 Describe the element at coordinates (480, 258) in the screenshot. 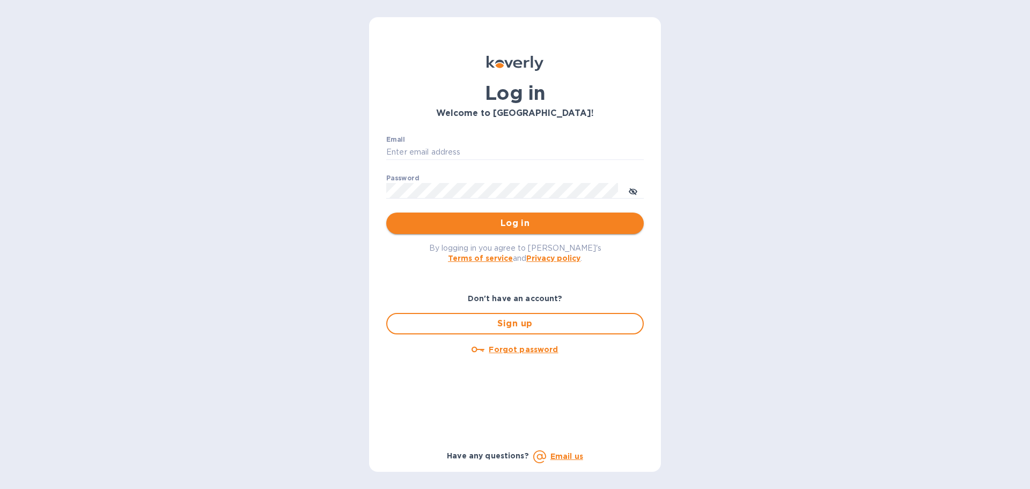

I see `a: Terms of service` at that location.